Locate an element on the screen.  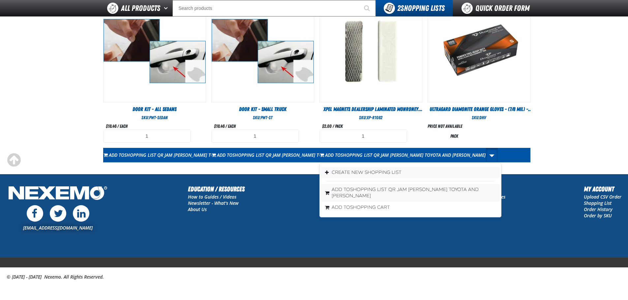
span: XPEL Magnets Dealership Laminated Monroney Stickers (Pack of 2 Magnets) is located at coordinates (373, 113).